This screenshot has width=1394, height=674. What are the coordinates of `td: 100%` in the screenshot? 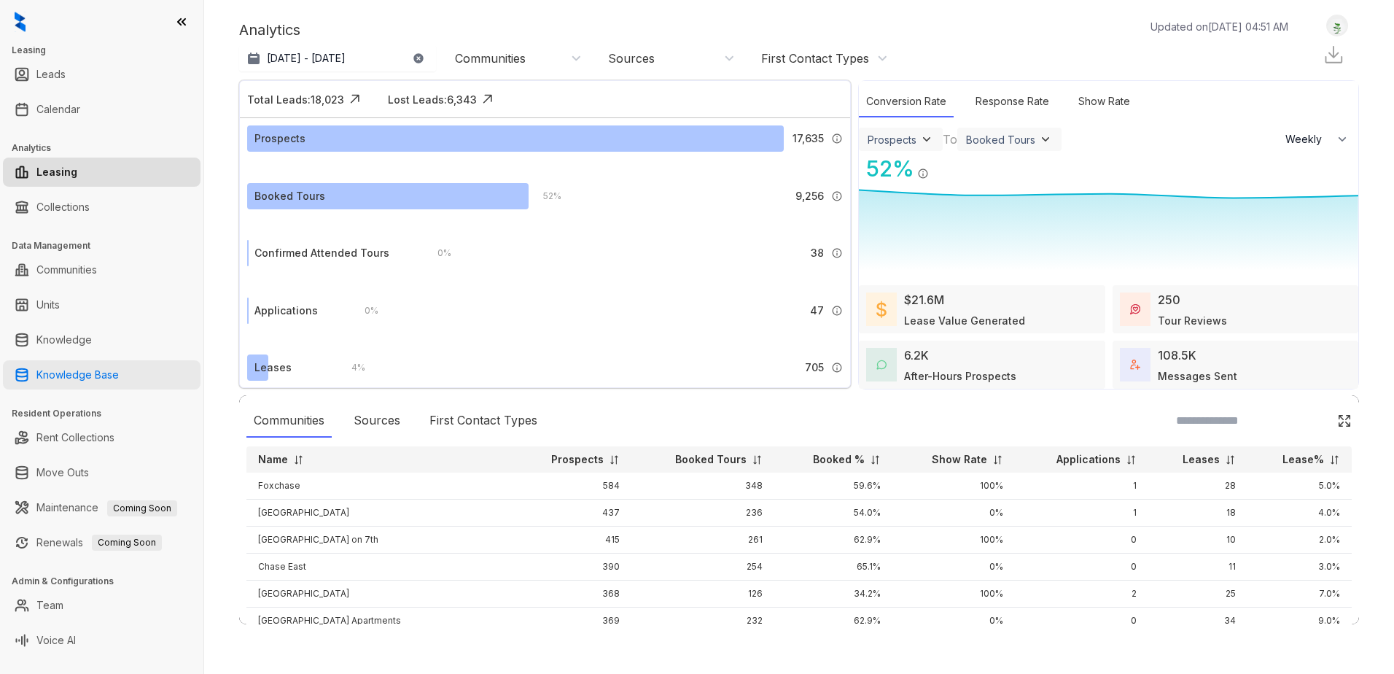 It's located at (954, 593).